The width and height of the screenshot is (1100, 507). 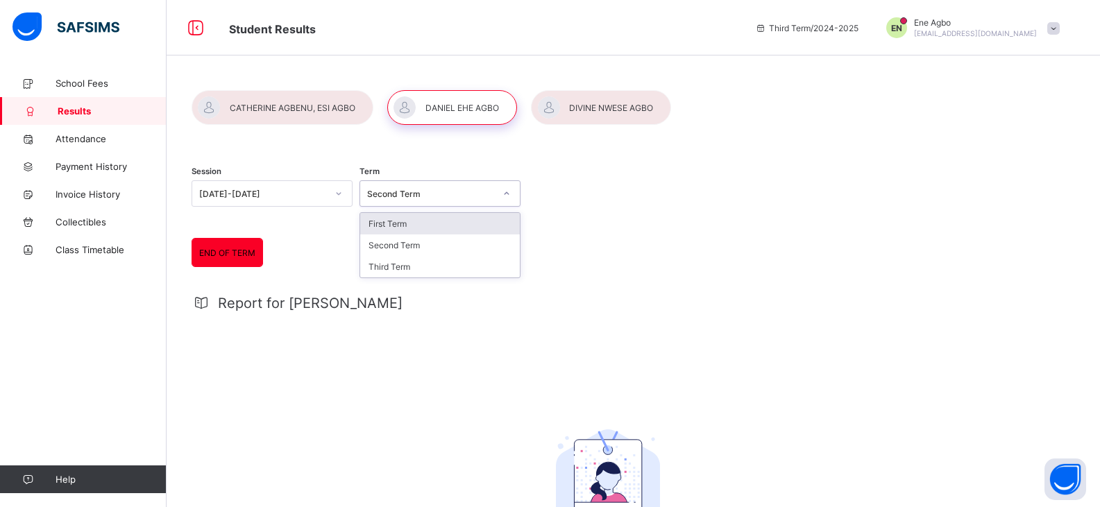 What do you see at coordinates (806, 28) in the screenshot?
I see `span: session/term information` at bounding box center [806, 28].